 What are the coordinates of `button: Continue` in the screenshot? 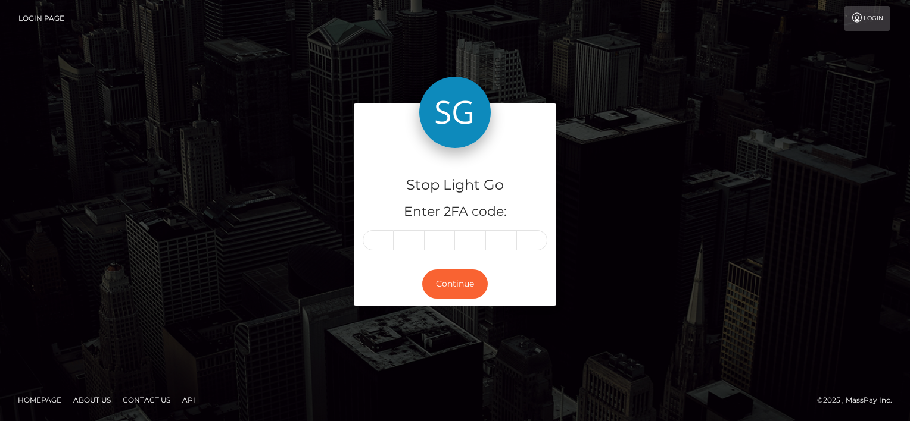 It's located at (455, 284).